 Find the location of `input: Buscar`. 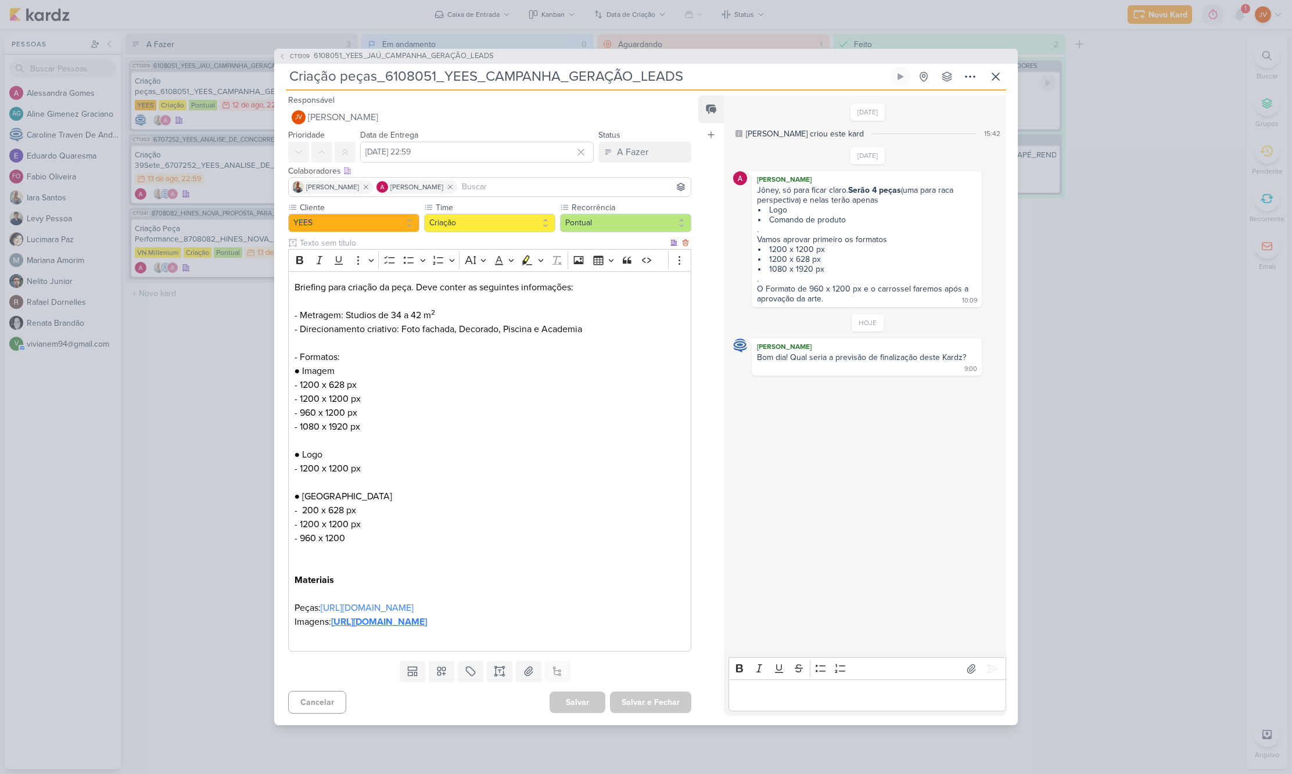

input: Buscar is located at coordinates (574, 187).